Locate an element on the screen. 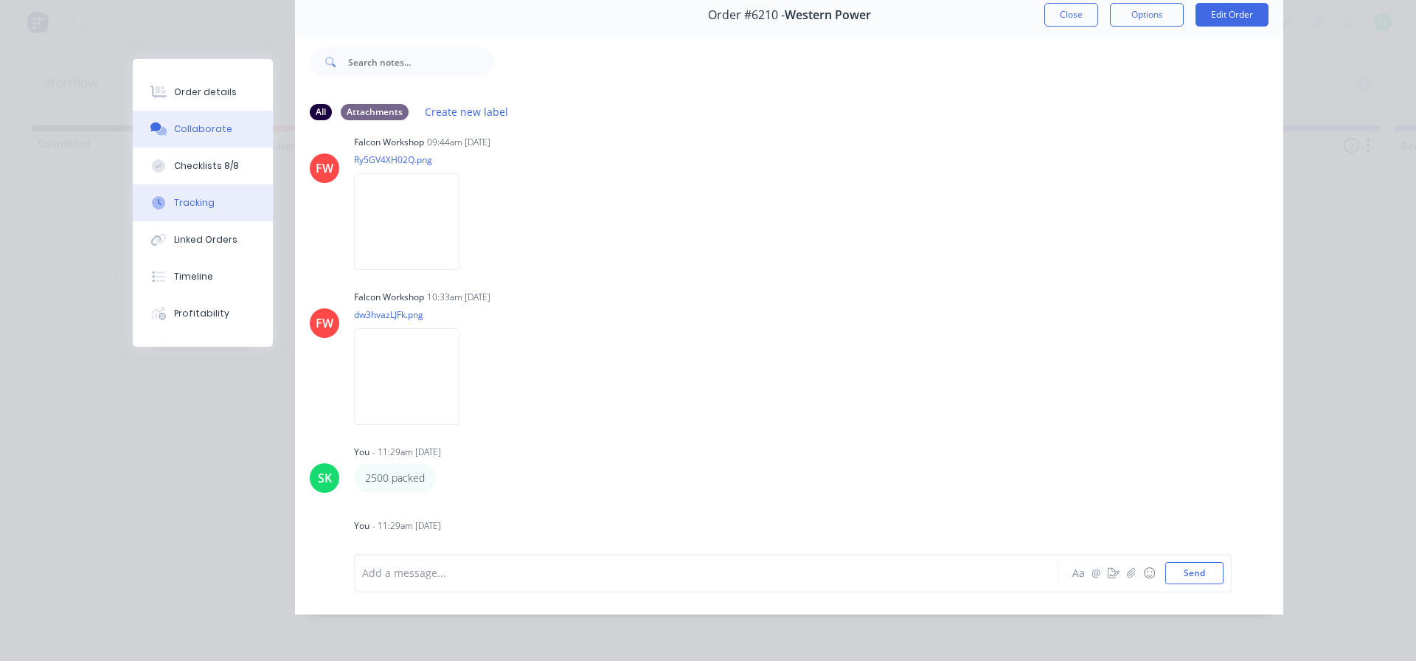 The height and width of the screenshot is (661, 1416). button: Profitability is located at coordinates (203, 313).